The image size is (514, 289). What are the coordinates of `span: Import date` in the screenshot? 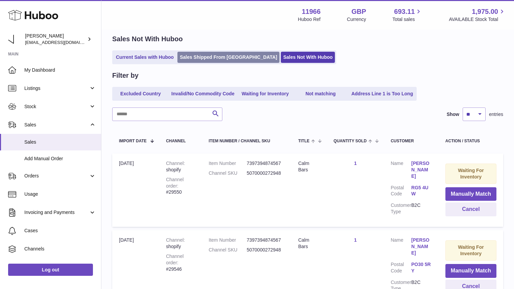 It's located at (133, 141).